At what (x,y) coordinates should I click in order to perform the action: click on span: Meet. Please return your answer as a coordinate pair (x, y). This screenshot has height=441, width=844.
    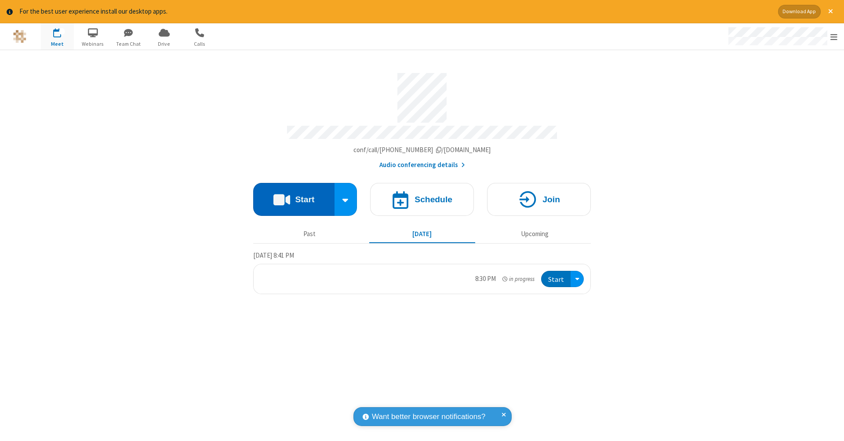
    Looking at the image, I should click on (57, 44).